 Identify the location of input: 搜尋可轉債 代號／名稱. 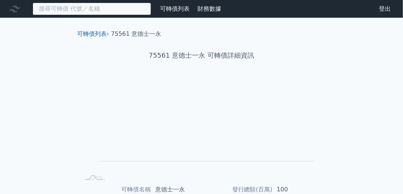
(92, 9).